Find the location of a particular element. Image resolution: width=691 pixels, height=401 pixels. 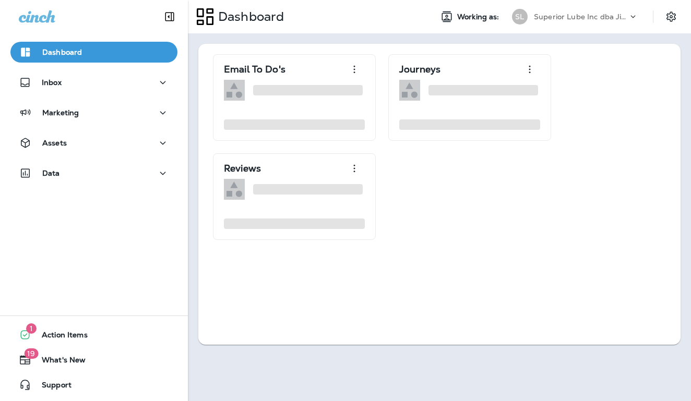

p: Data is located at coordinates (51, 173).